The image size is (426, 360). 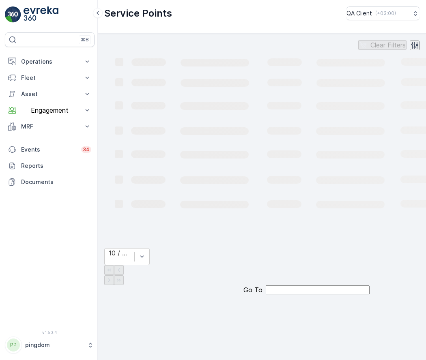 I want to click on img: logo, so click(x=13, y=15).